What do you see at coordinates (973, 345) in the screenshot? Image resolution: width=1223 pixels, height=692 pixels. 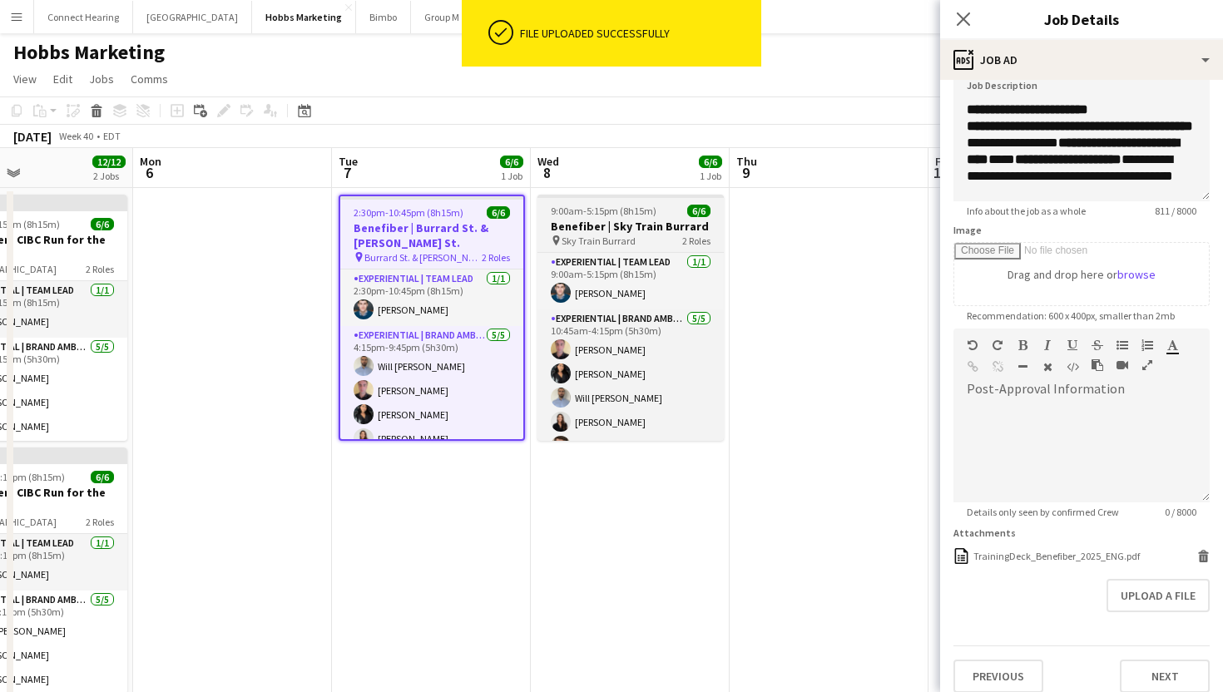 I see `button: Undo` at bounding box center [973, 345].